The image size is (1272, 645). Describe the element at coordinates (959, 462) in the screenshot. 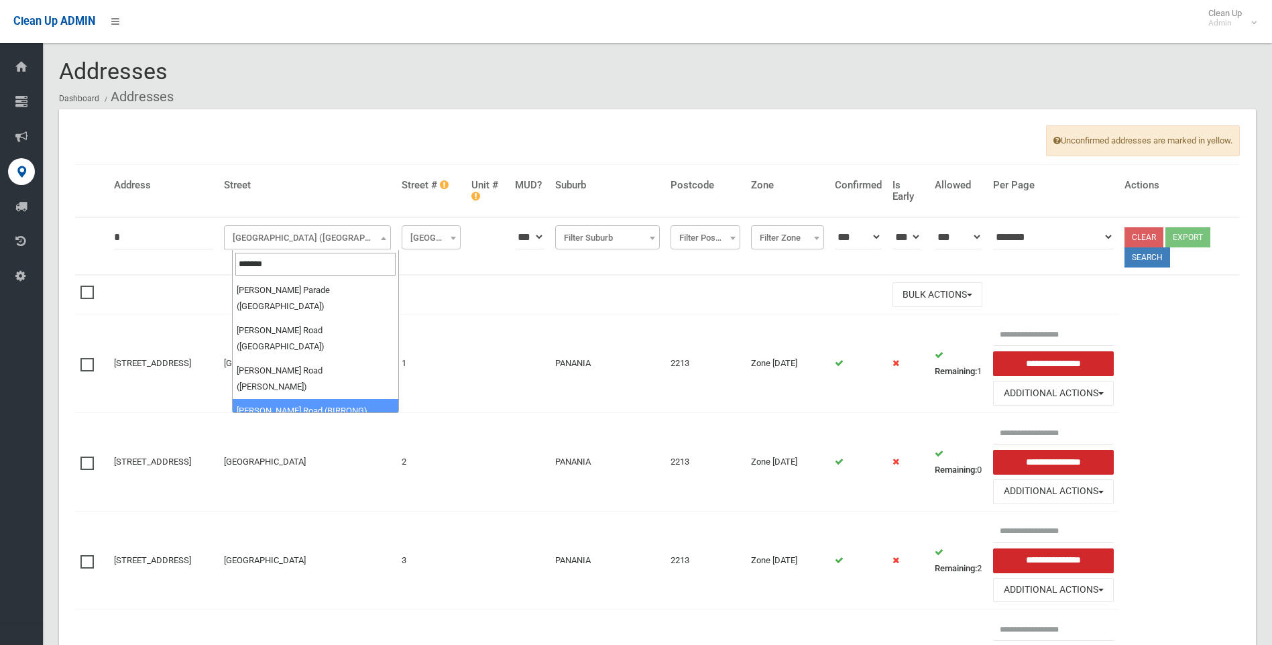

I see `td: 0` at that location.